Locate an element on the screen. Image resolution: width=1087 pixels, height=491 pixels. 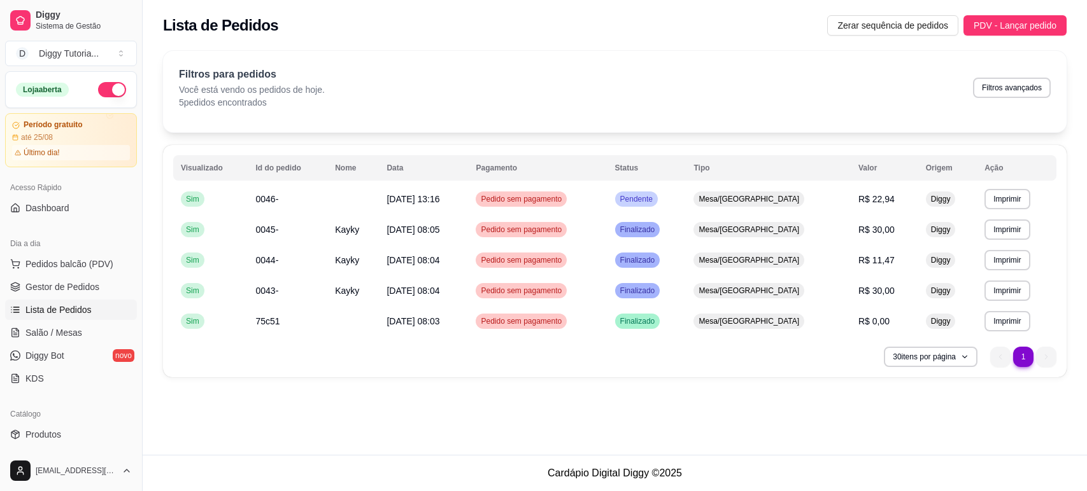
a: Lista de Pedidos is located at coordinates (71, 310).